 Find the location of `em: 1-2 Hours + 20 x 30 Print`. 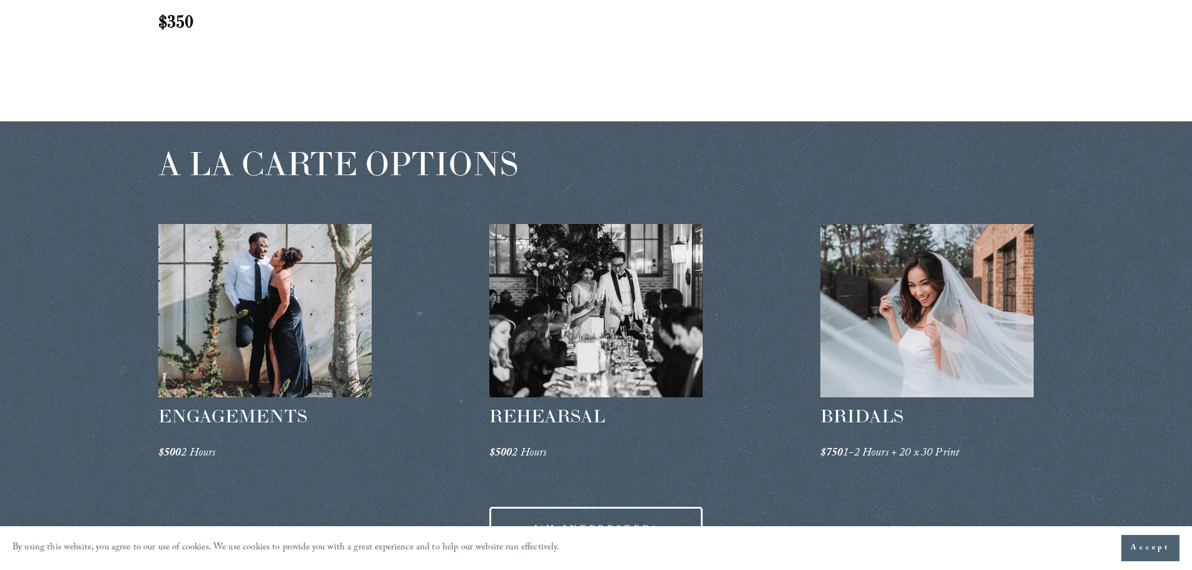

em: 1-2 Hours + 20 x 30 Print is located at coordinates (901, 454).